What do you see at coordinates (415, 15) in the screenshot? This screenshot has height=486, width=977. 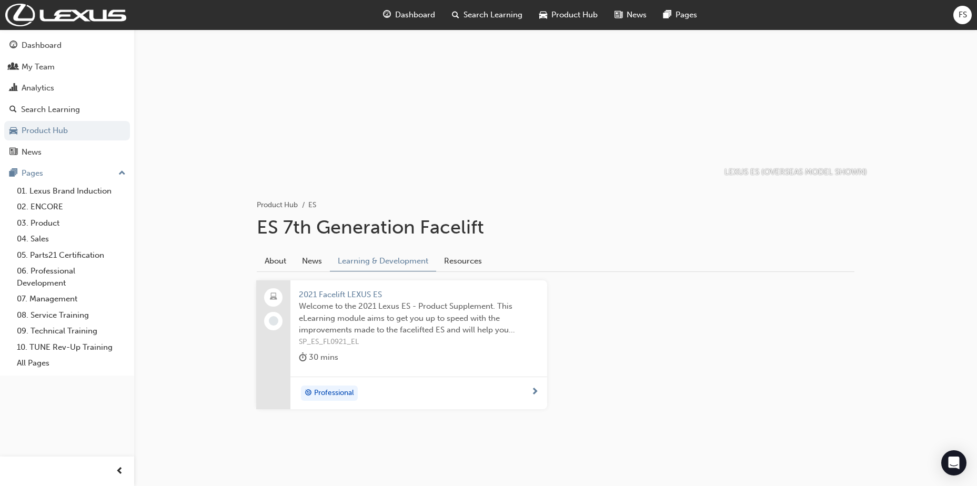 I see `span: Dashboard` at bounding box center [415, 15].